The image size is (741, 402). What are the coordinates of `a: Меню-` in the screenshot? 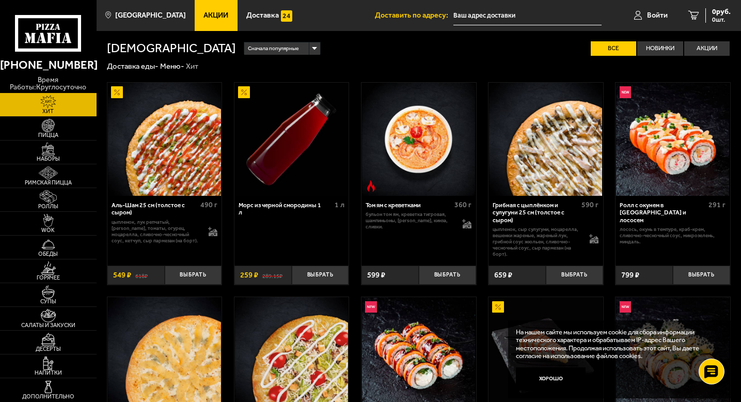 It's located at (172, 66).